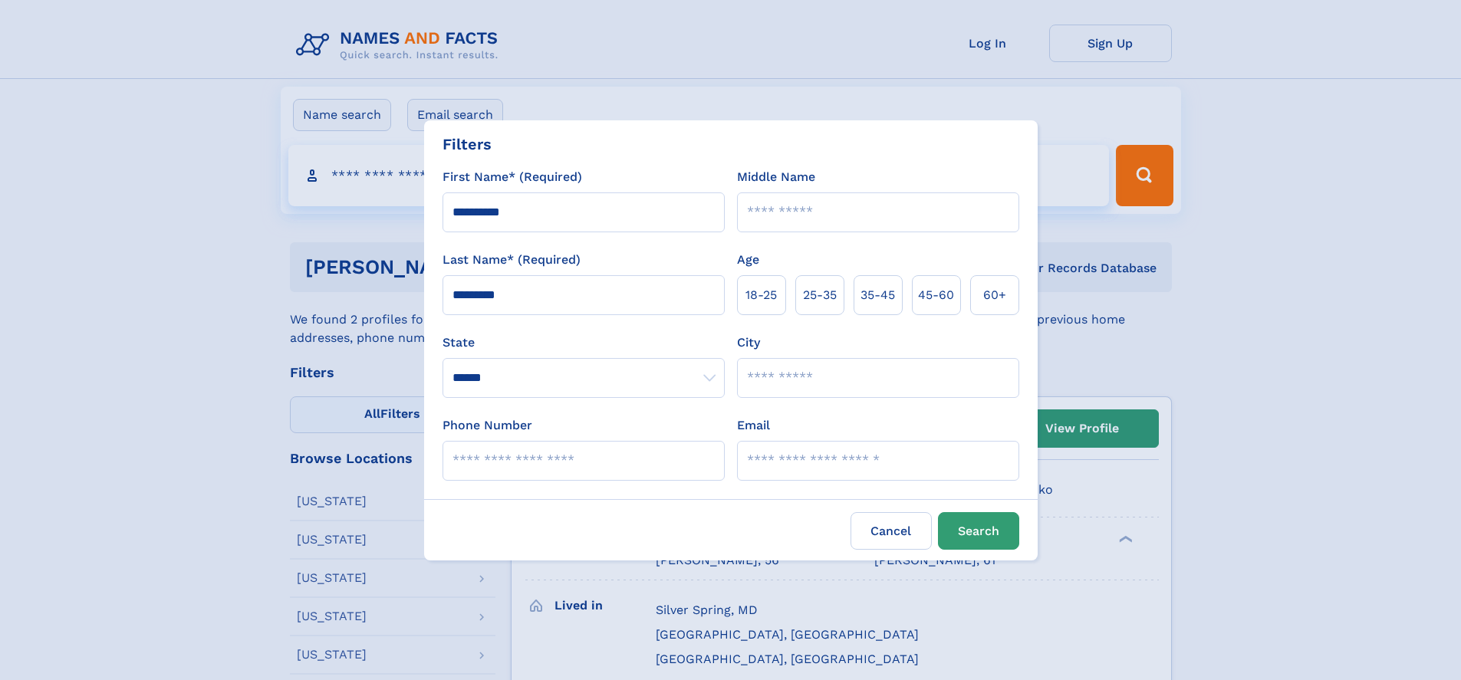 The height and width of the screenshot is (680, 1461). What do you see at coordinates (512, 177) in the screenshot?
I see `label: First Name* (Required)` at bounding box center [512, 177].